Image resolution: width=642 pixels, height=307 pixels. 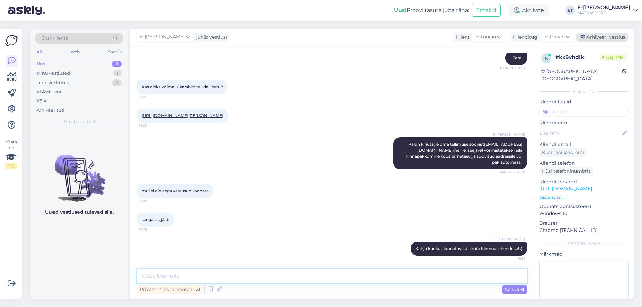 I want to click on div: All, so click(x=39, y=52).